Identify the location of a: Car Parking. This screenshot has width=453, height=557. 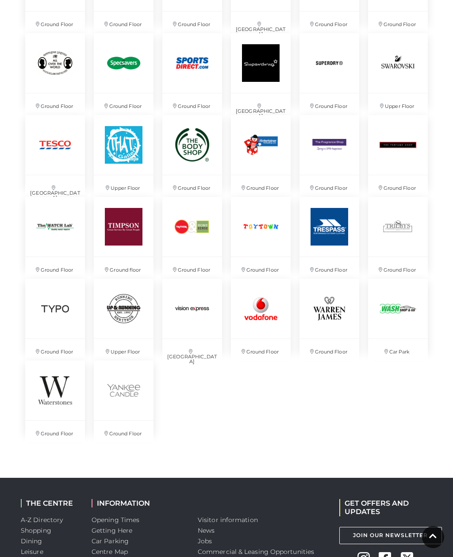
(110, 541).